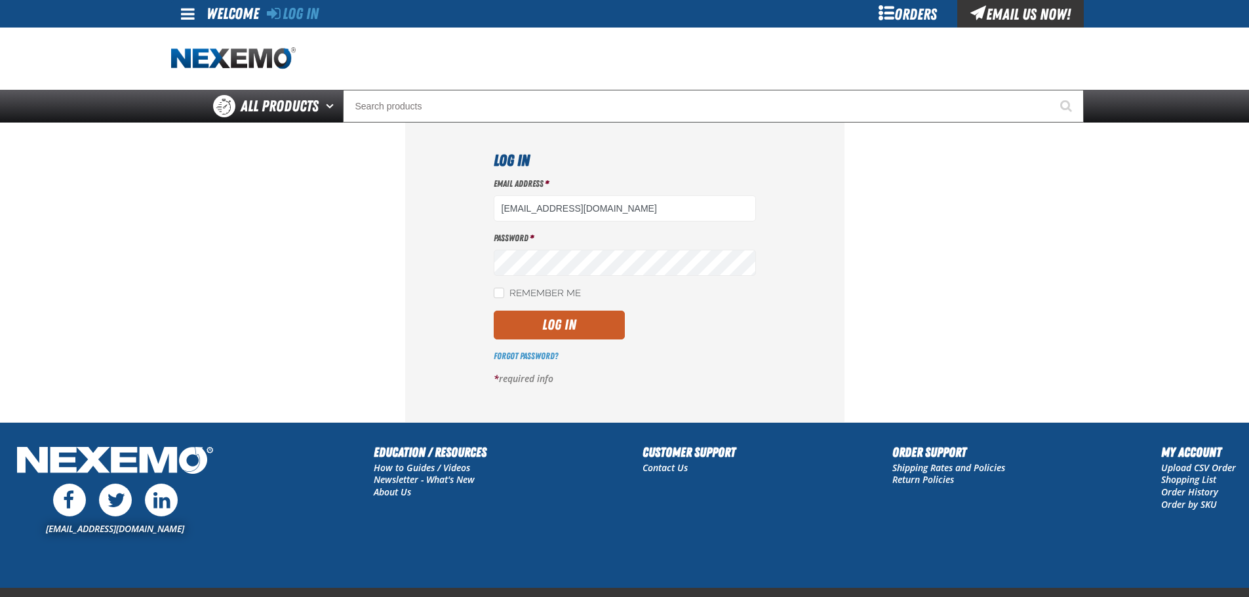 This screenshot has width=1249, height=597. Describe the element at coordinates (665, 468) in the screenshot. I see `a: Contact Us` at that location.